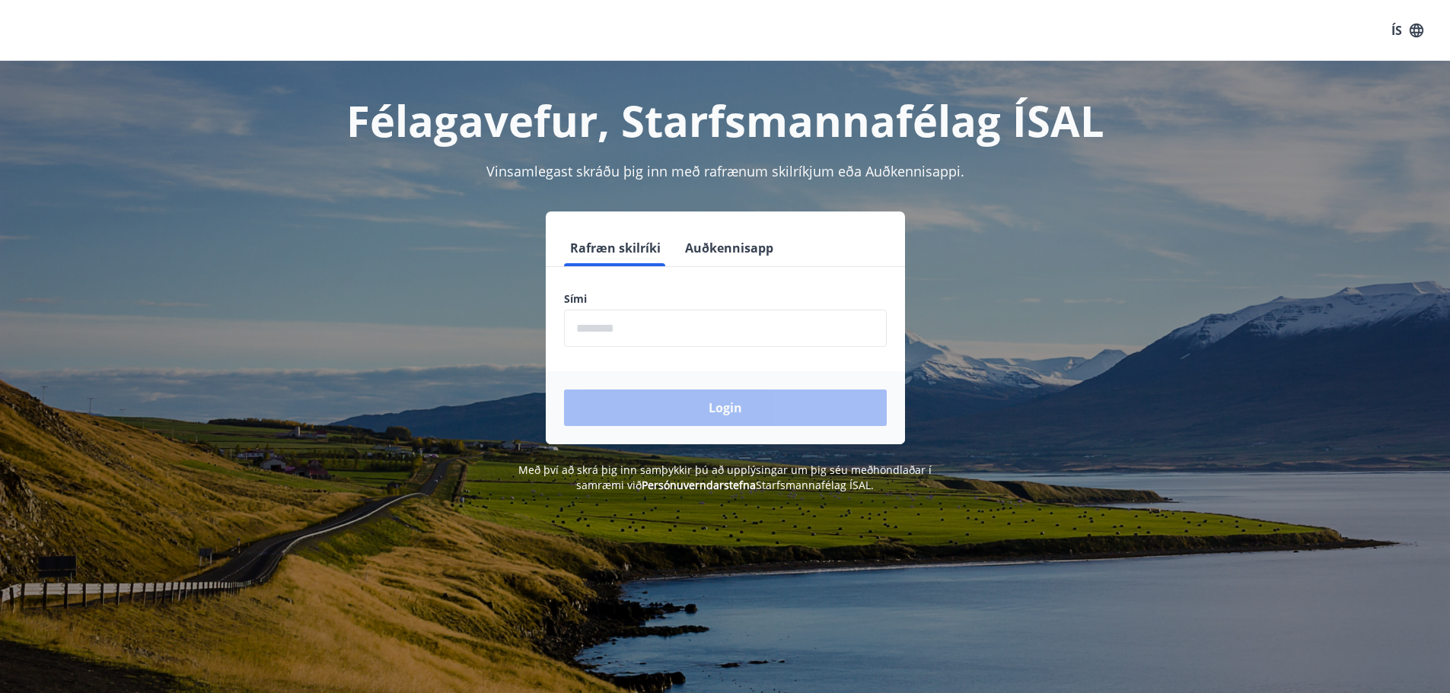 The image size is (1450, 693). Describe the element at coordinates (725, 299) in the screenshot. I see `label: Sími` at that location.